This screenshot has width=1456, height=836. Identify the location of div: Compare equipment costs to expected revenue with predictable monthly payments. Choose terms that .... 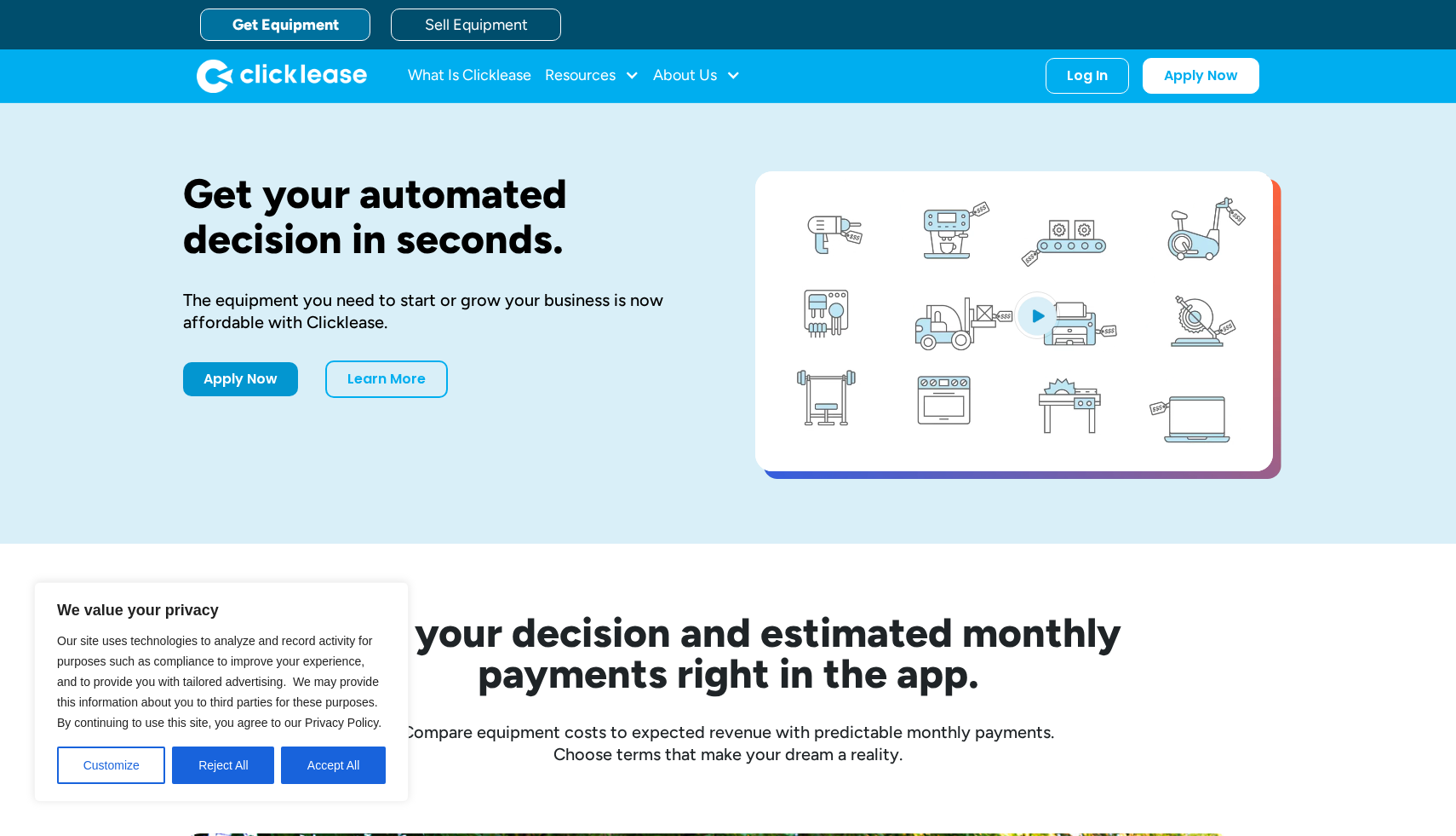
(728, 743).